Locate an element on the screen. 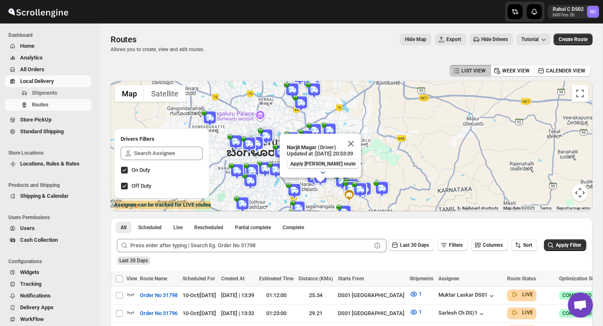  span: Assignee is located at coordinates (448, 278).